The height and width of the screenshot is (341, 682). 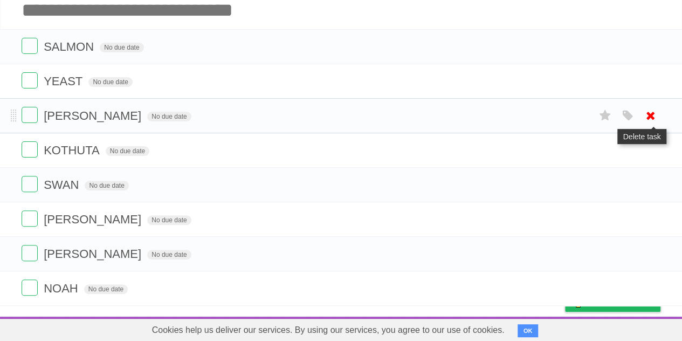 I want to click on button: OK, so click(x=528, y=331).